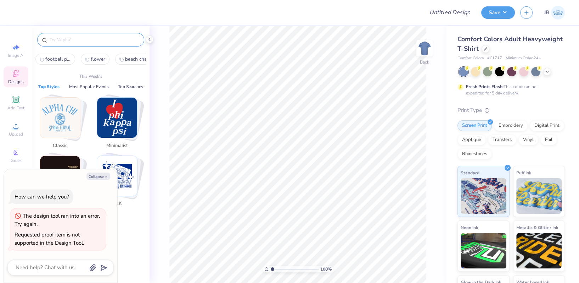  I want to click on div: Vinyl, so click(529, 140).